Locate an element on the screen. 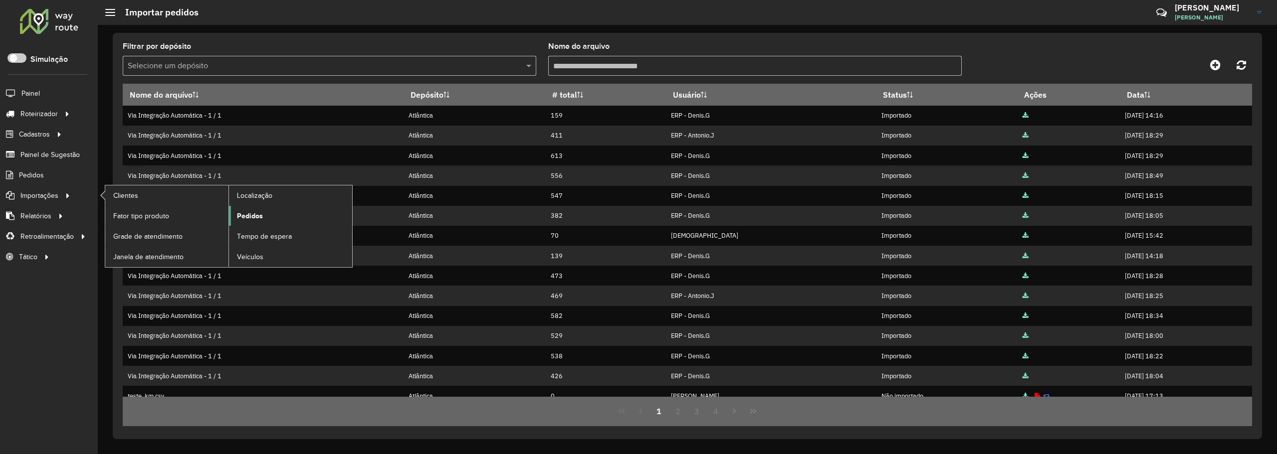  td: Não importado is located at coordinates (946, 396).